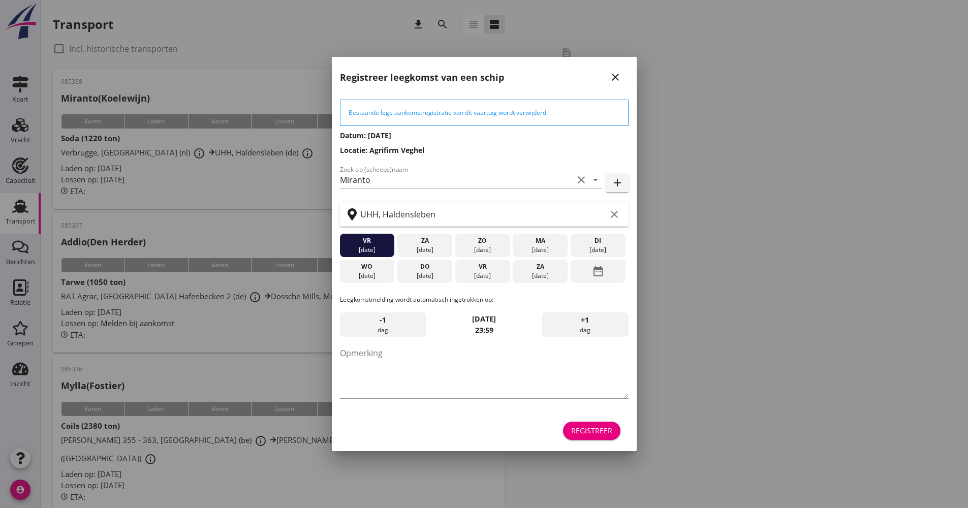 The image size is (968, 508). I want to click on div: di, so click(598, 241).